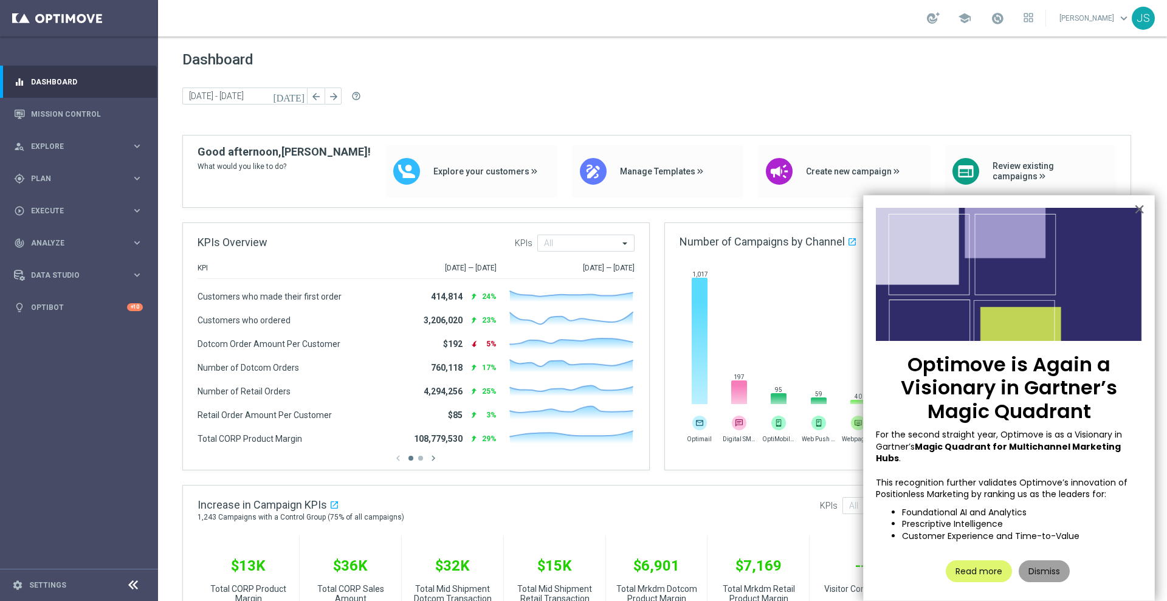 The height and width of the screenshot is (601, 1167). What do you see at coordinates (47, 585) in the screenshot?
I see `a: Settings` at bounding box center [47, 585].